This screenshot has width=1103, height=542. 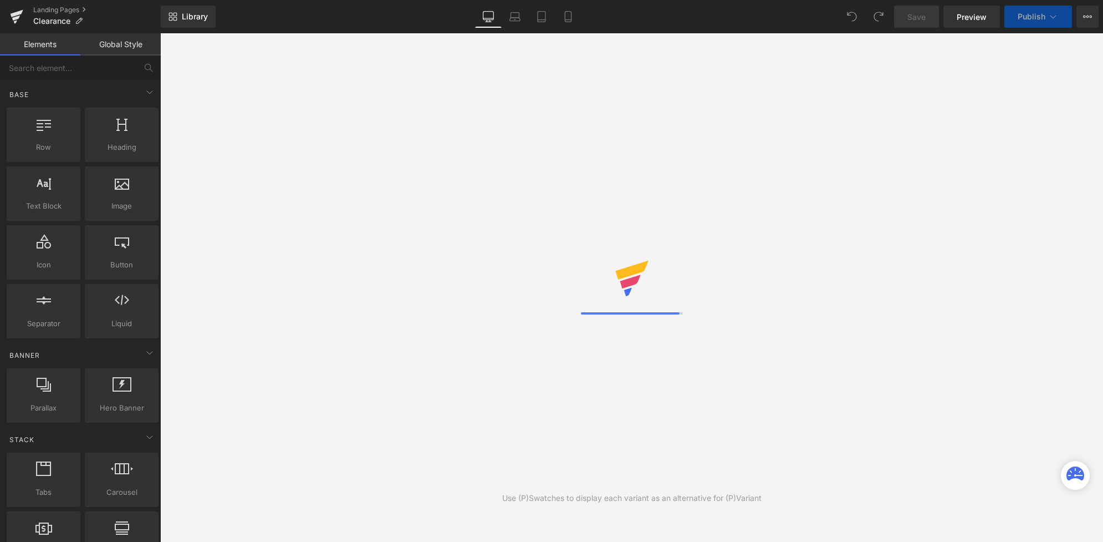 I want to click on span: Tabs, so click(x=43, y=492).